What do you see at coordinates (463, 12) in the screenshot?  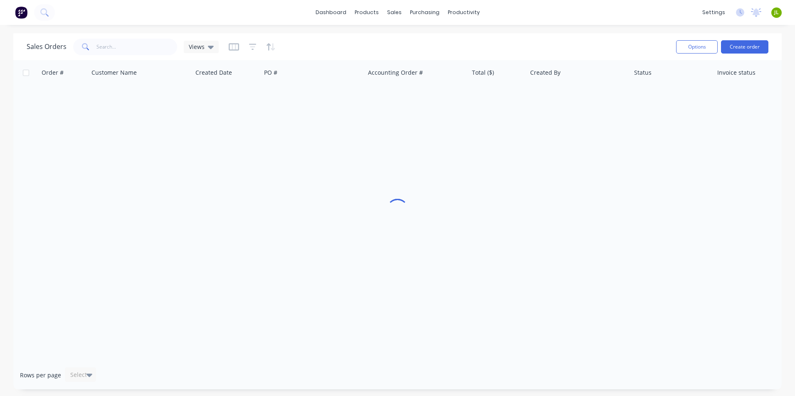 I see `div: productivity` at bounding box center [463, 12].